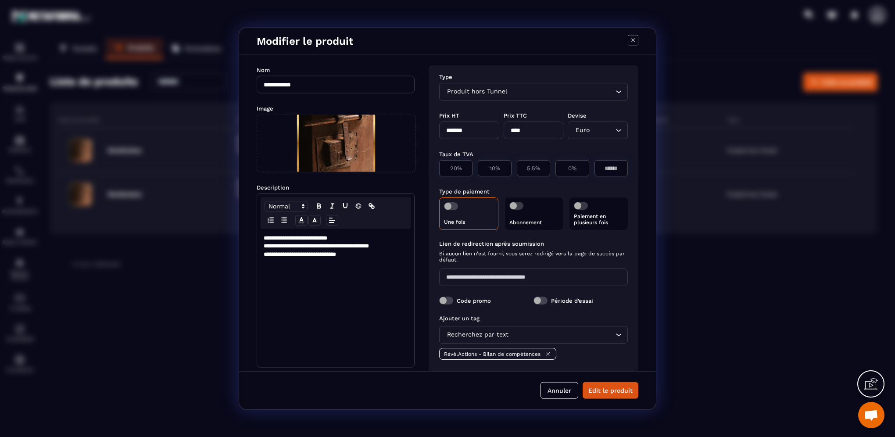 This screenshot has height=437, width=895. I want to click on label: Prix TTC, so click(515, 115).